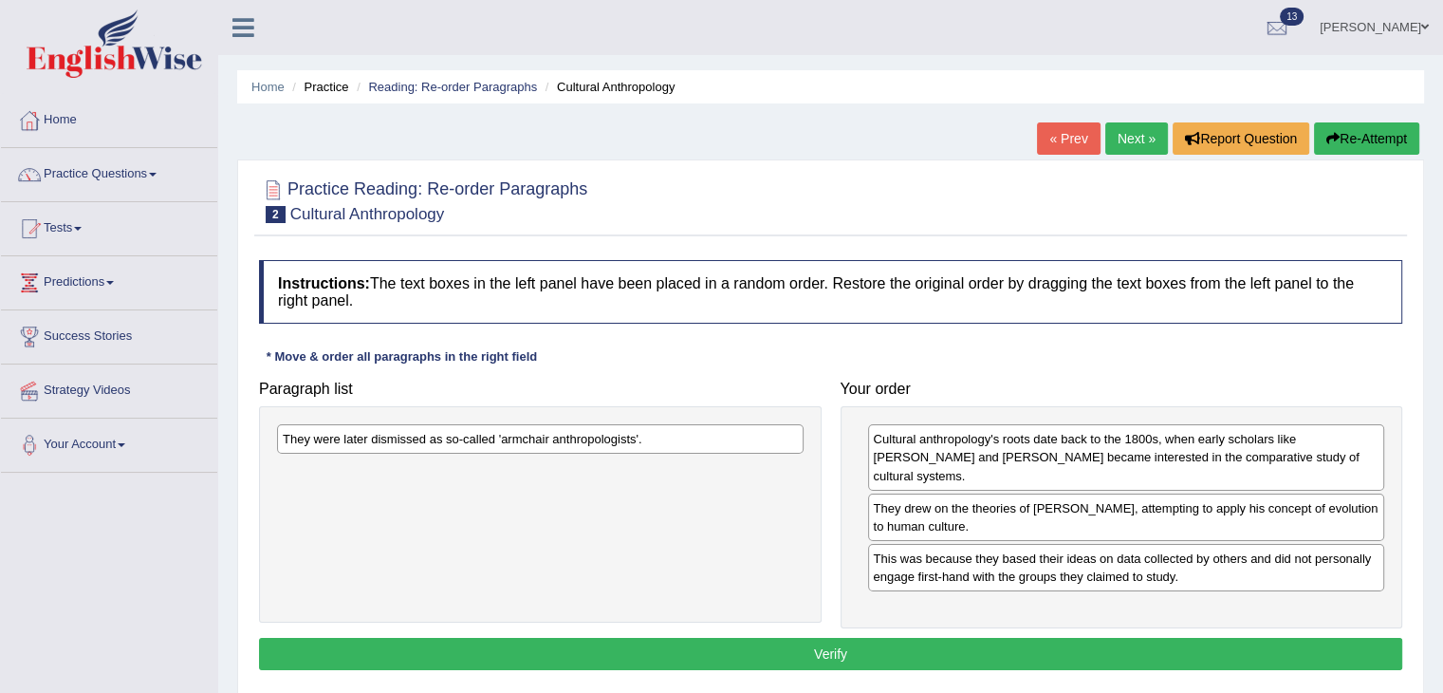 The image size is (1443, 693). What do you see at coordinates (318, 86) in the screenshot?
I see `li: Practice` at bounding box center [318, 86].